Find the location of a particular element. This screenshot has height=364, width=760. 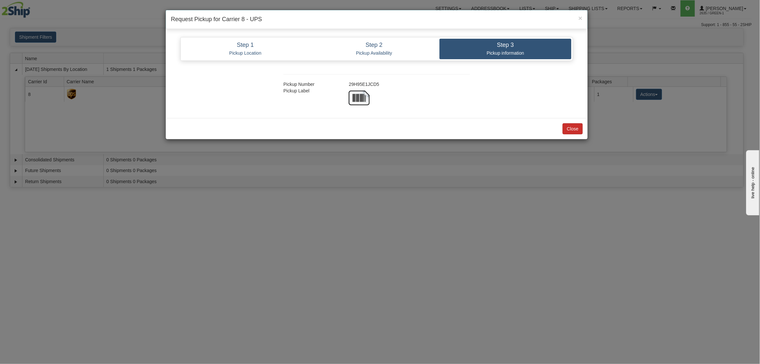

p: Pickup Availability is located at coordinates (374, 53).